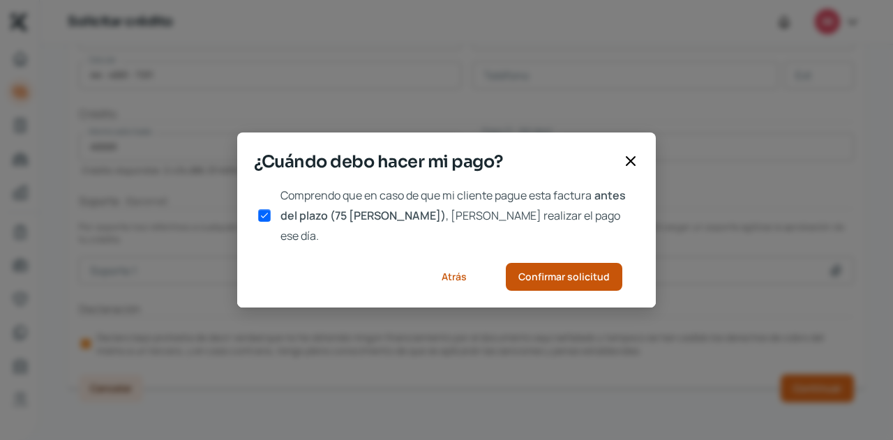 This screenshot has width=893, height=440. Describe the element at coordinates (454, 277) in the screenshot. I see `span: Atrás` at that location.